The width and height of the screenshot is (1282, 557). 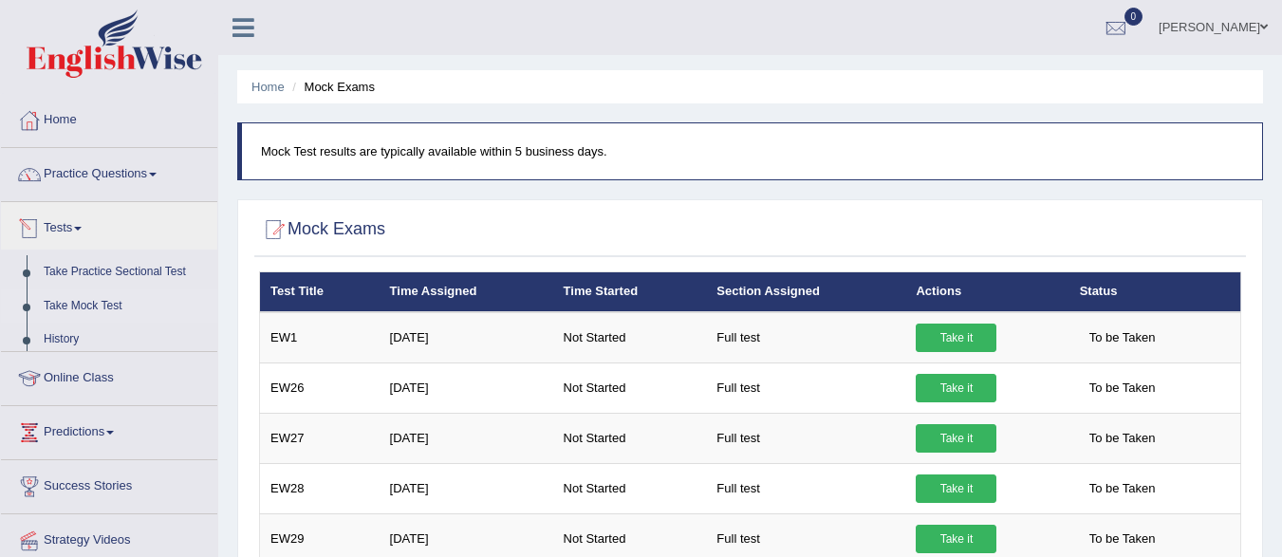 What do you see at coordinates (126, 340) in the screenshot?
I see `a: History` at bounding box center [126, 340].